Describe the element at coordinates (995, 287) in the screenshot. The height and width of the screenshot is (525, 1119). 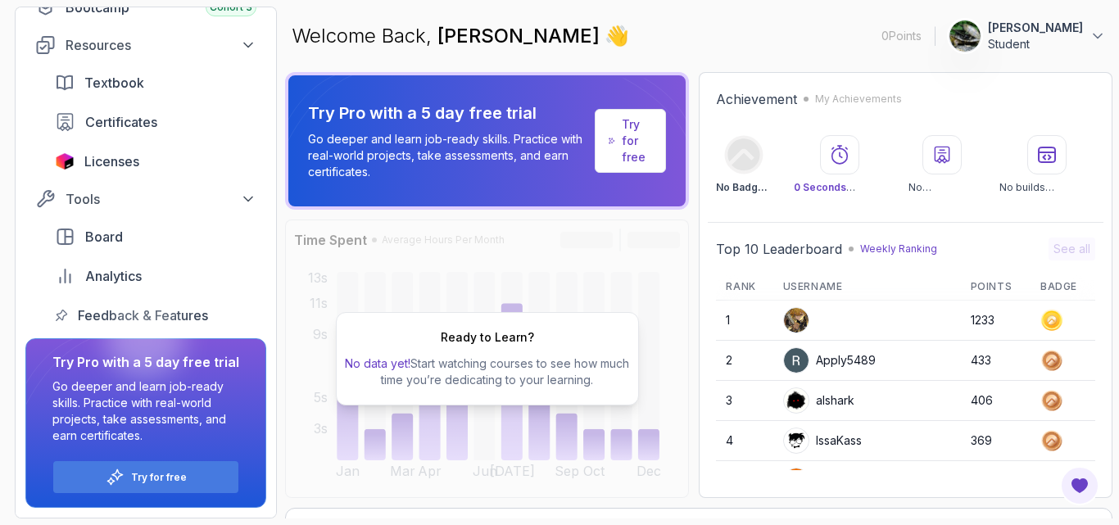
I see `th: Points` at that location.